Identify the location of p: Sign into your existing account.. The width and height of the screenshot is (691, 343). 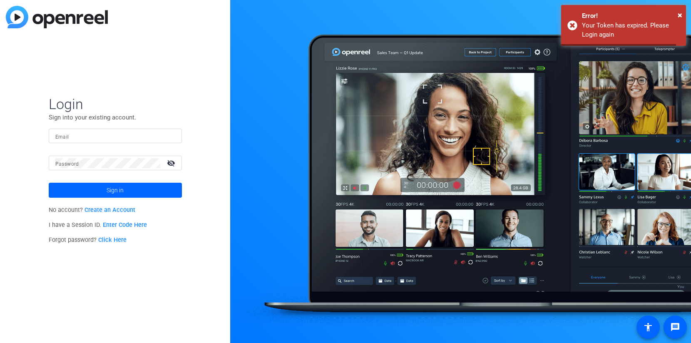
(115, 117).